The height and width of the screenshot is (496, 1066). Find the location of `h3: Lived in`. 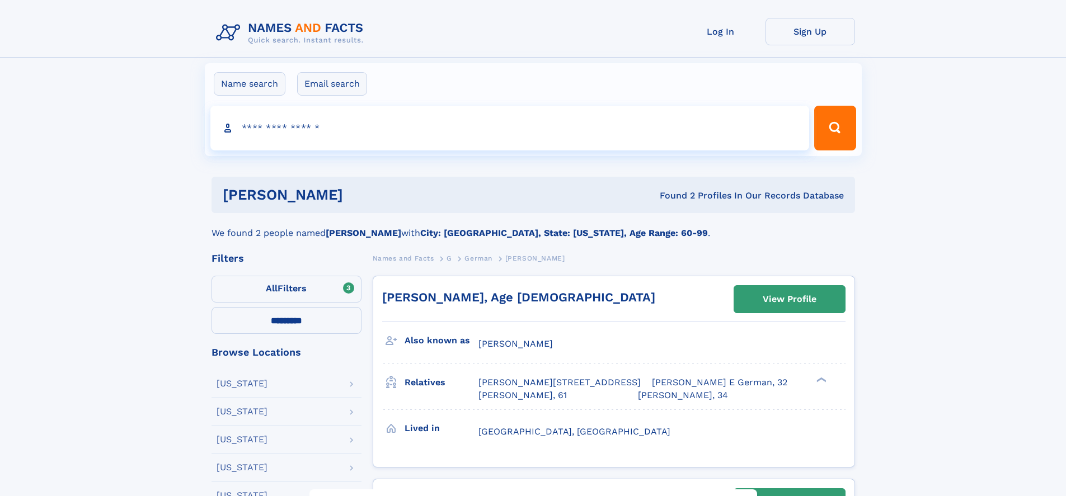

h3: Lived in is located at coordinates (442, 429).